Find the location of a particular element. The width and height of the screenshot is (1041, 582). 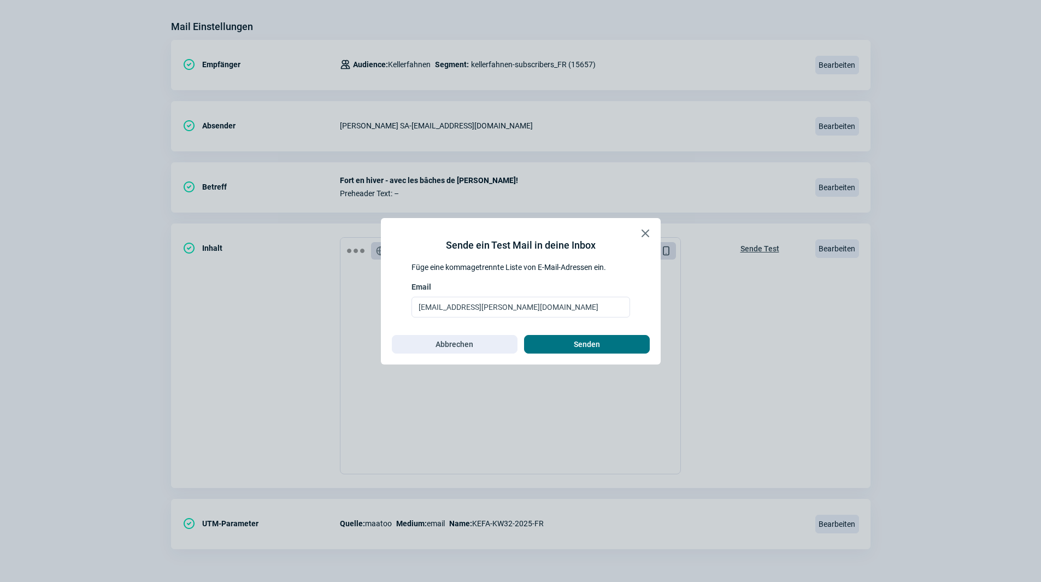

div: Füge eine kommagetrennte Liste von E-Mail-Adressen ein. is located at coordinates (521, 267).